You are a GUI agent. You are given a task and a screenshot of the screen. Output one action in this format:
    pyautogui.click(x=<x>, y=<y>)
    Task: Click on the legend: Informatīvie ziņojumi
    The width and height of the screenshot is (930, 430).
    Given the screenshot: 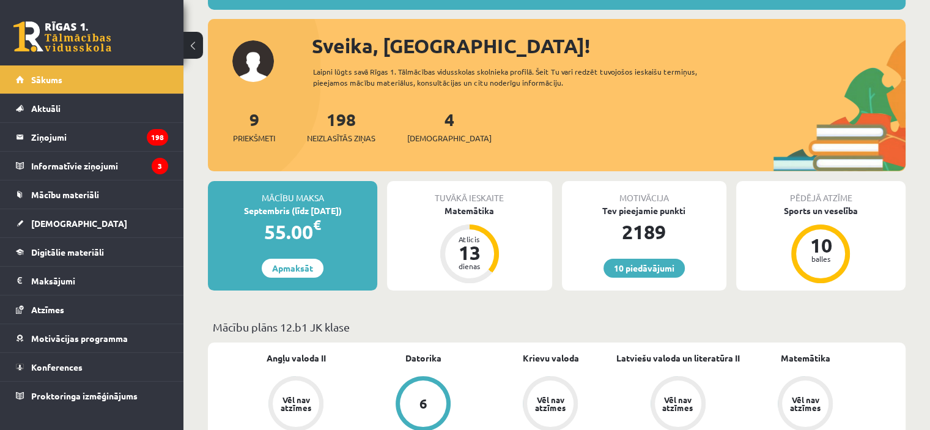 What is the action you would take?
    pyautogui.click(x=100, y=166)
    